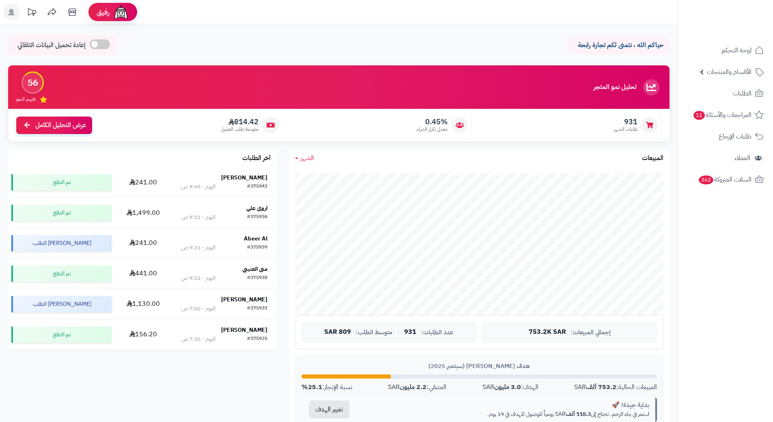 This screenshot has height=422, width=773. What do you see at coordinates (722, 115) in the screenshot?
I see `span: المراجعات والأسئلة` at bounding box center [722, 115].